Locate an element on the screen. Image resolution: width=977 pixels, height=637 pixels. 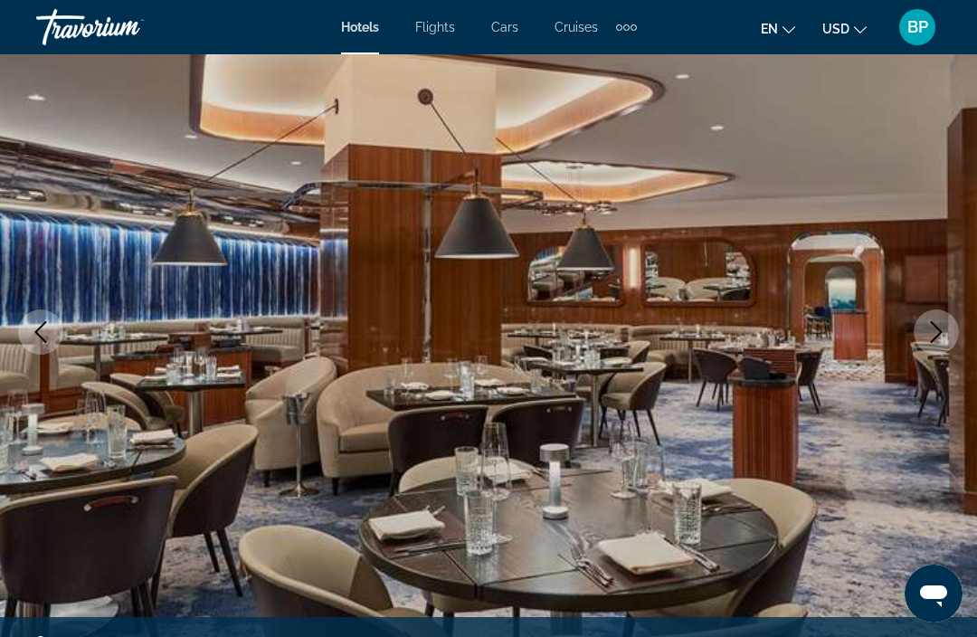
span: en is located at coordinates (769, 29).